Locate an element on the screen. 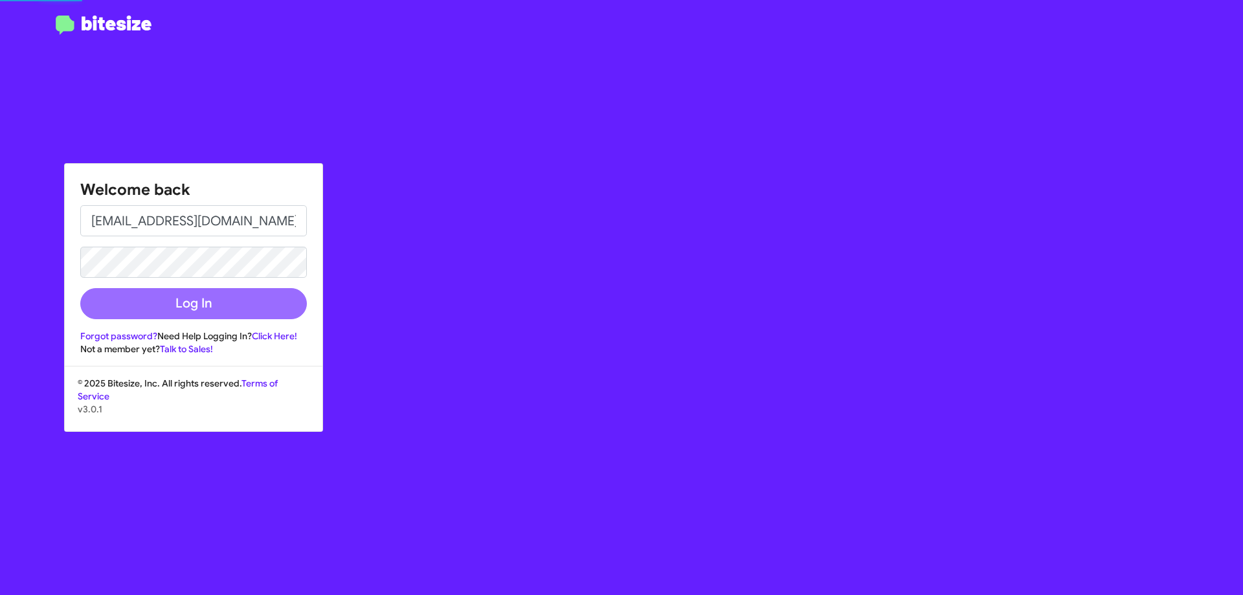 The height and width of the screenshot is (595, 1243). div: Need Help Logging In? is located at coordinates (194, 336).